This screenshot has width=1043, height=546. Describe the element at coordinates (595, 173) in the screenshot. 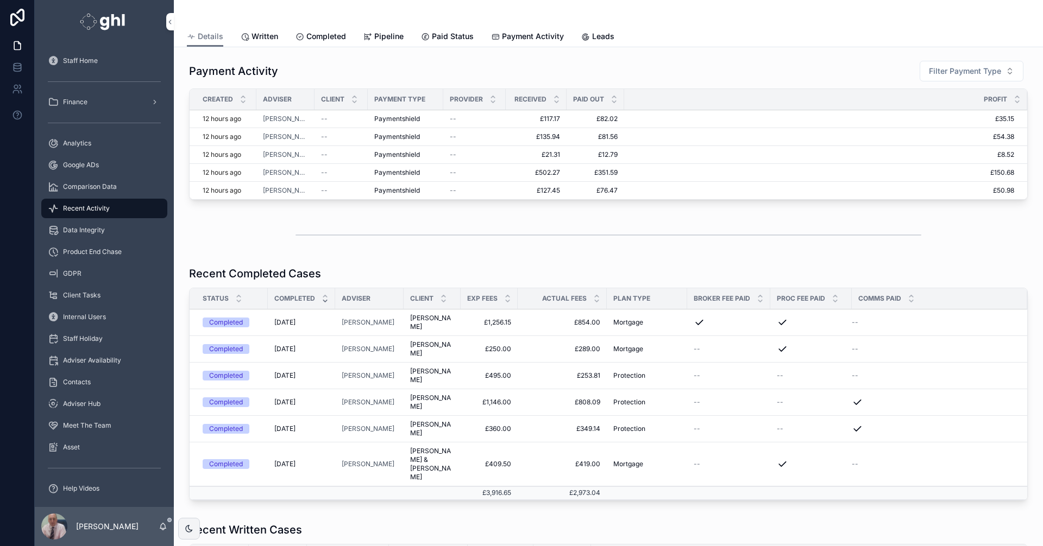

I see `a: £351.59` at that location.